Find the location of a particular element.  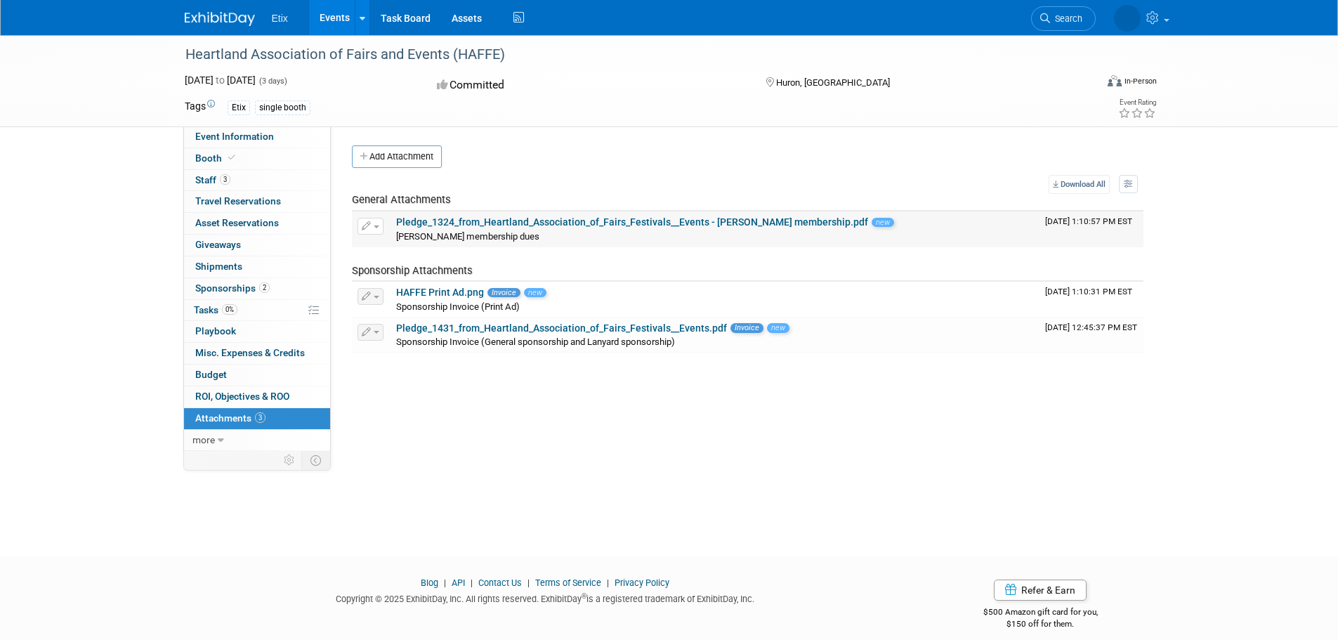

span: Asset Reservations is located at coordinates (237, 223).